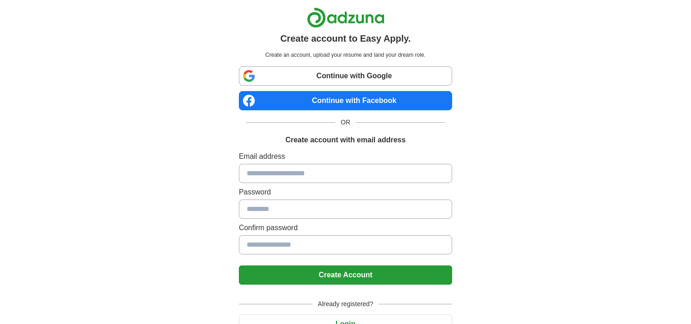 The width and height of the screenshot is (691, 324). What do you see at coordinates (345, 228) in the screenshot?
I see `label: Confirm password` at bounding box center [345, 228].